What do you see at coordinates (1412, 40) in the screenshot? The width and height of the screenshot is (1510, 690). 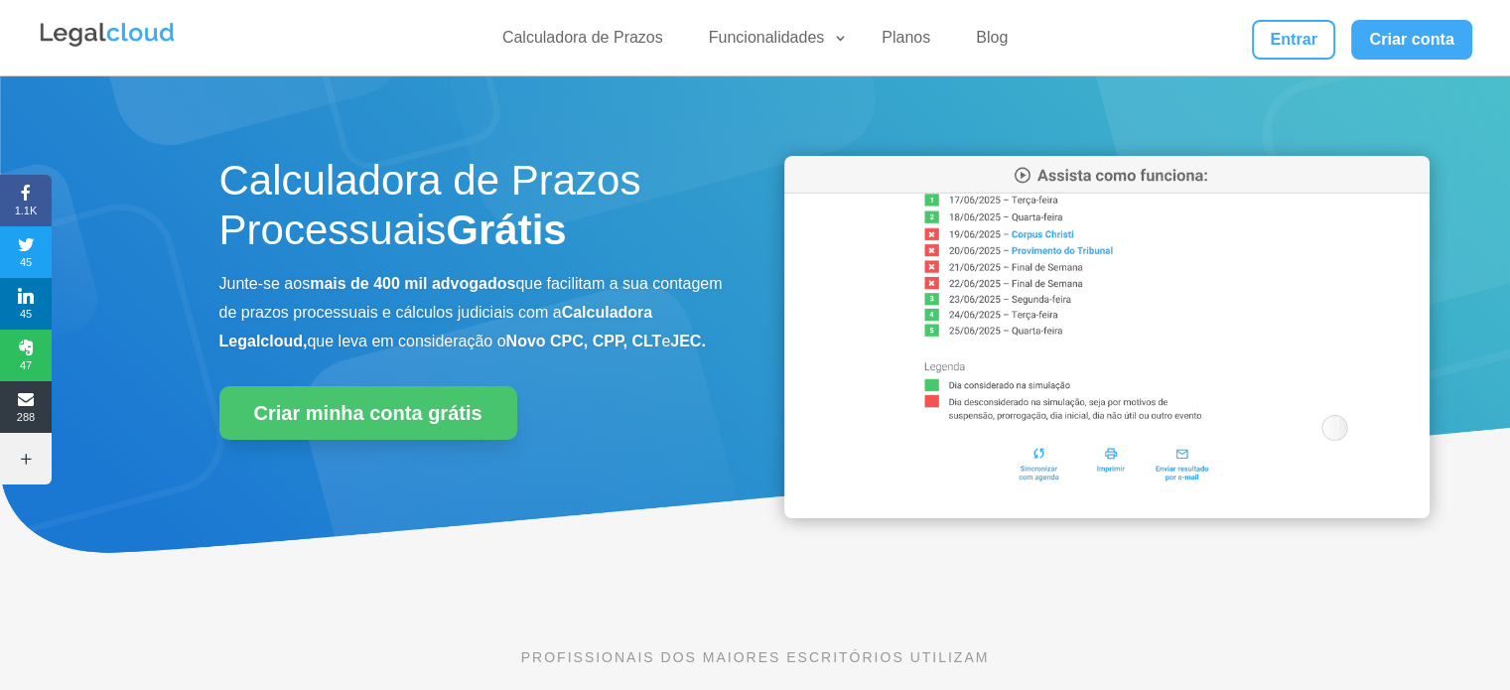 I see `a: Criar conta` at bounding box center [1412, 40].